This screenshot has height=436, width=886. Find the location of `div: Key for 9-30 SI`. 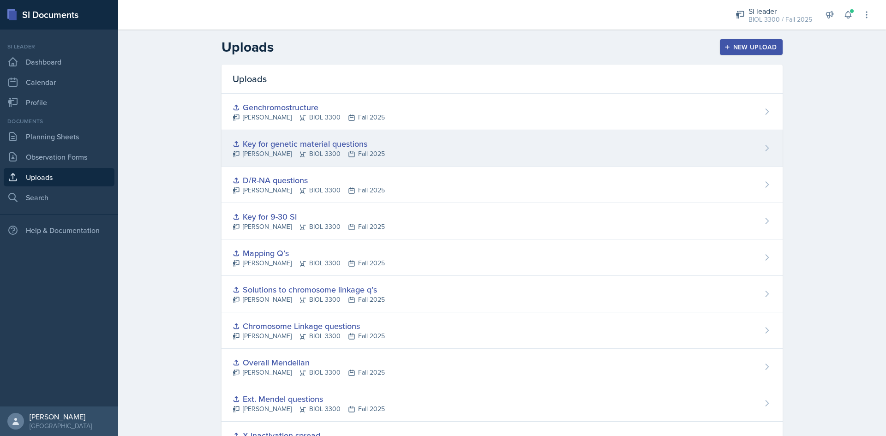

div: Key for 9-30 SI is located at coordinates (309, 216).